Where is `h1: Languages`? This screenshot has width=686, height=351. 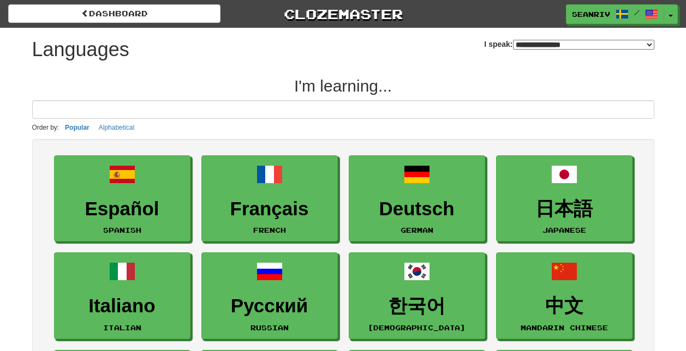 h1: Languages is located at coordinates (81, 50).